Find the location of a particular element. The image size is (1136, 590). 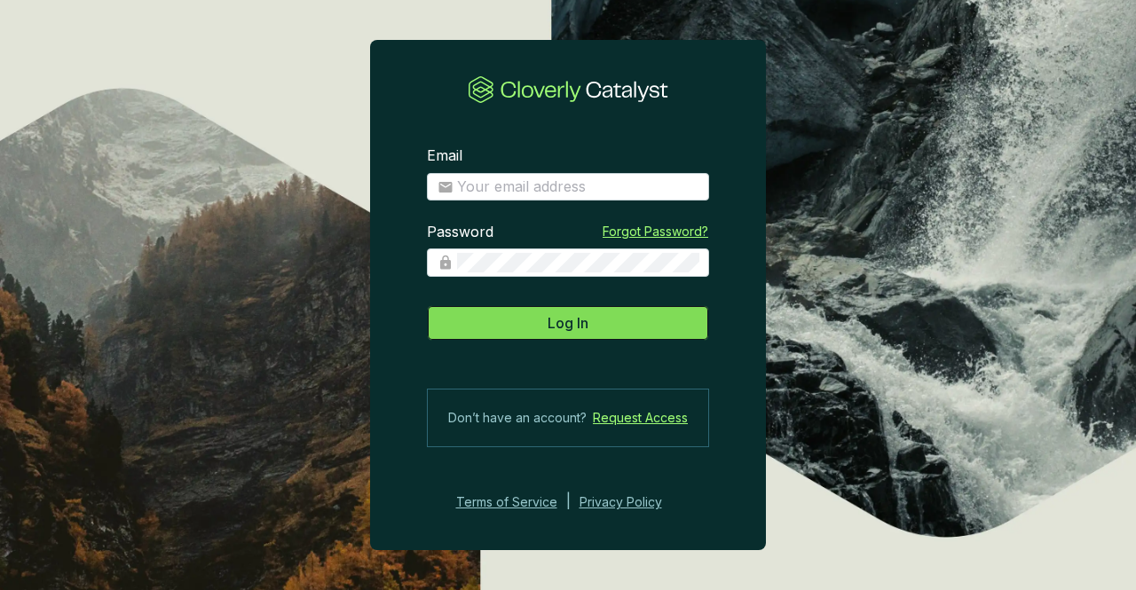

span: Log In is located at coordinates (568, 323).